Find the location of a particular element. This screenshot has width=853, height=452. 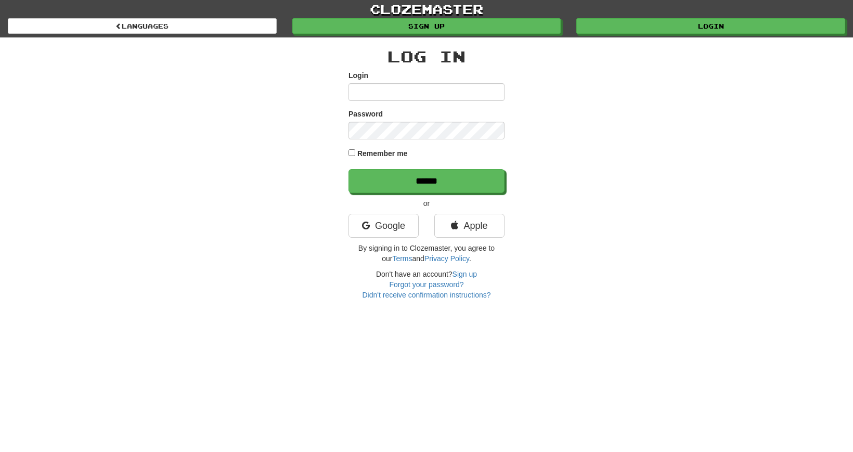

label: Remember me is located at coordinates (382, 153).